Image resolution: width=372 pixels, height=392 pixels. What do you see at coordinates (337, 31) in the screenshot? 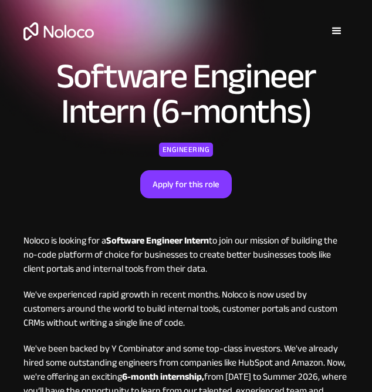
I see `div: menu` at bounding box center [337, 31].